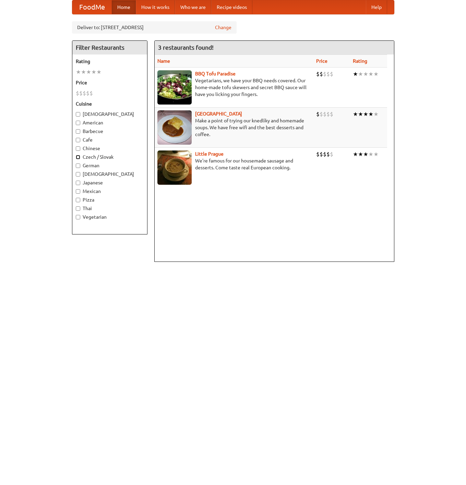 This screenshot has width=466, height=485. I want to click on input: Pizza, so click(78, 200).